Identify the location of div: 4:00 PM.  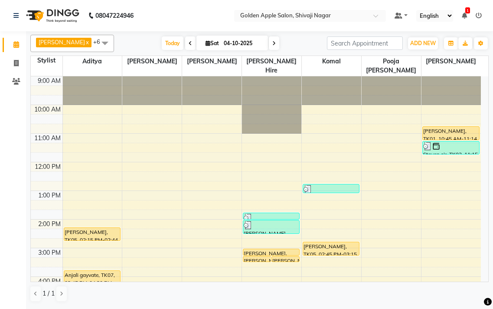
(49, 281).